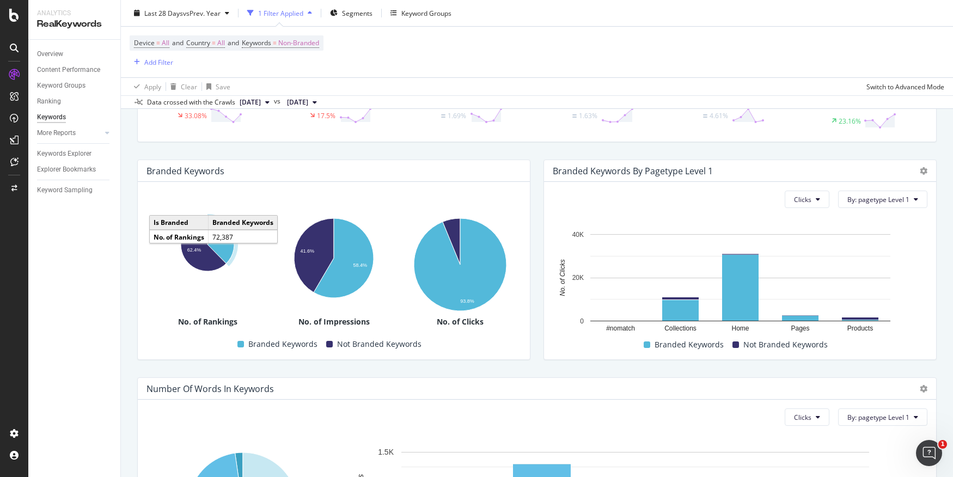 This screenshot has width=953, height=477. What do you see at coordinates (210, 389) in the screenshot?
I see `div: Number Of Words In Keywords` at bounding box center [210, 389].